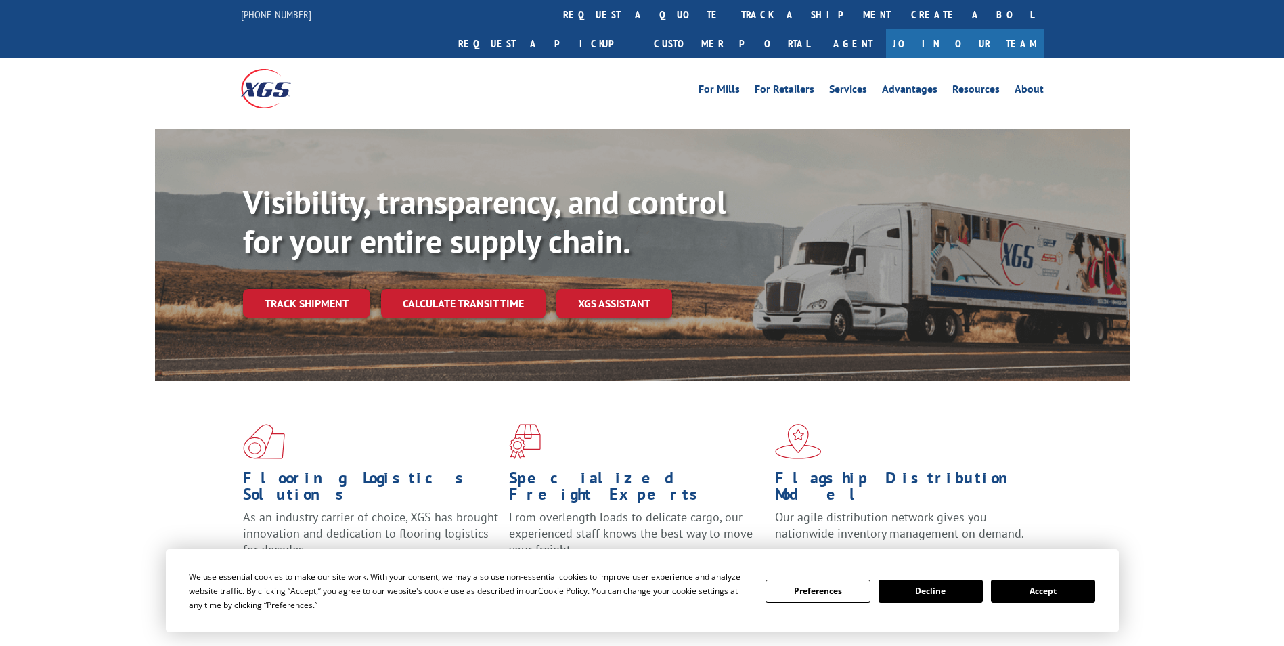 The image size is (1284, 646). Describe the element at coordinates (469, 590) in the screenshot. I see `div: We use essential cookies to make our site work. With your consent, we may also use non-essential ...` at that location.